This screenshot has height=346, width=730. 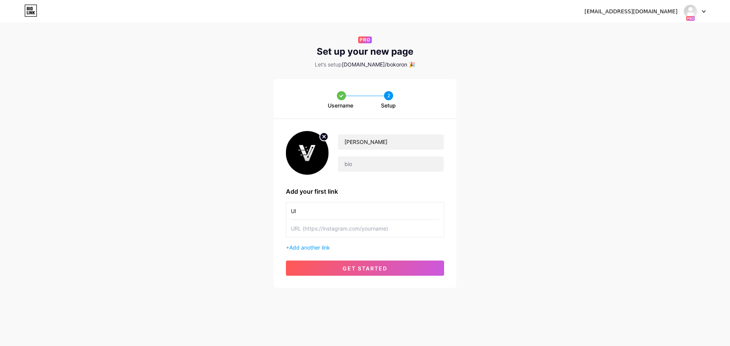 I want to click on span: Setup, so click(x=388, y=106).